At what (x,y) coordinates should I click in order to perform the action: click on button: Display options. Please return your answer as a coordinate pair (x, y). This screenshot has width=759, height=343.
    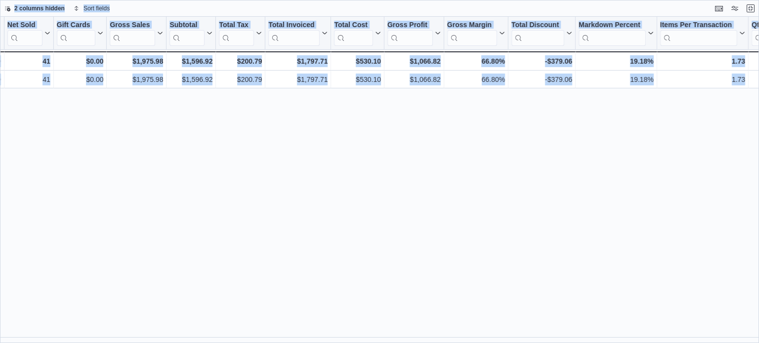
    Looking at the image, I should click on (735, 8).